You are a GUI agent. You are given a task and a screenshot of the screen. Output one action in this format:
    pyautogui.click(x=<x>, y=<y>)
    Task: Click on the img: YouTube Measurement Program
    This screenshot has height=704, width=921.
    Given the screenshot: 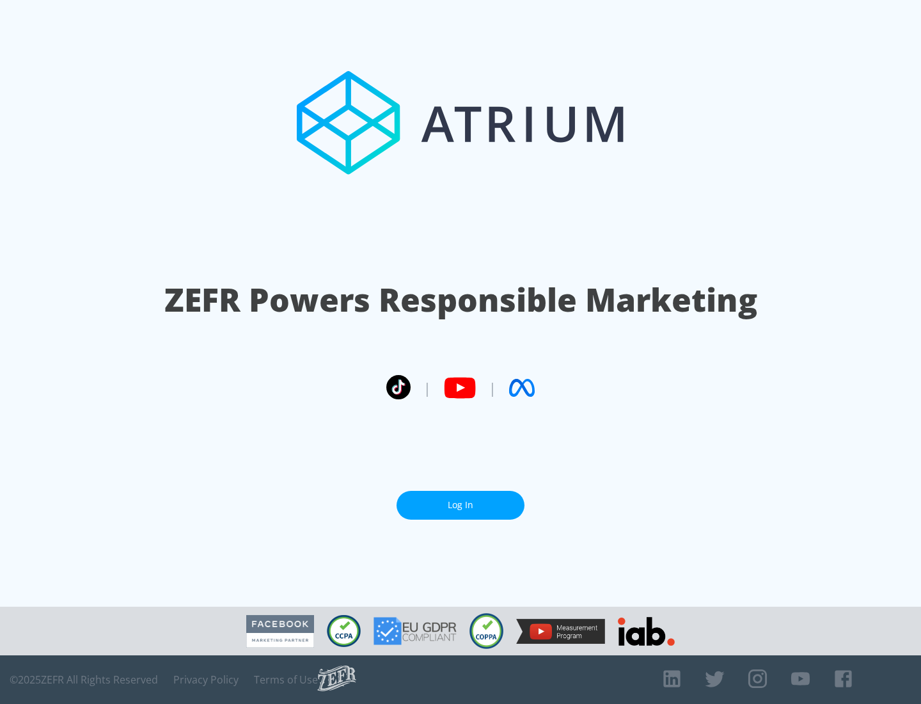 What is the action you would take?
    pyautogui.click(x=561, y=631)
    